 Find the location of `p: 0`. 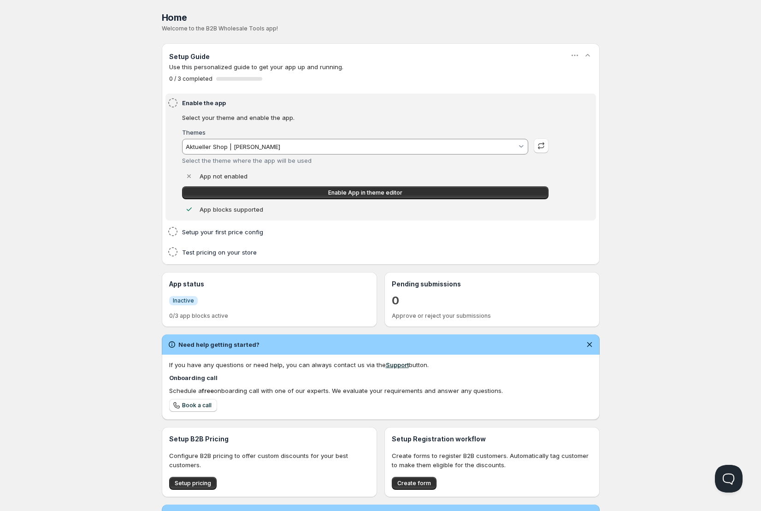

p: 0 is located at coordinates (396, 301).